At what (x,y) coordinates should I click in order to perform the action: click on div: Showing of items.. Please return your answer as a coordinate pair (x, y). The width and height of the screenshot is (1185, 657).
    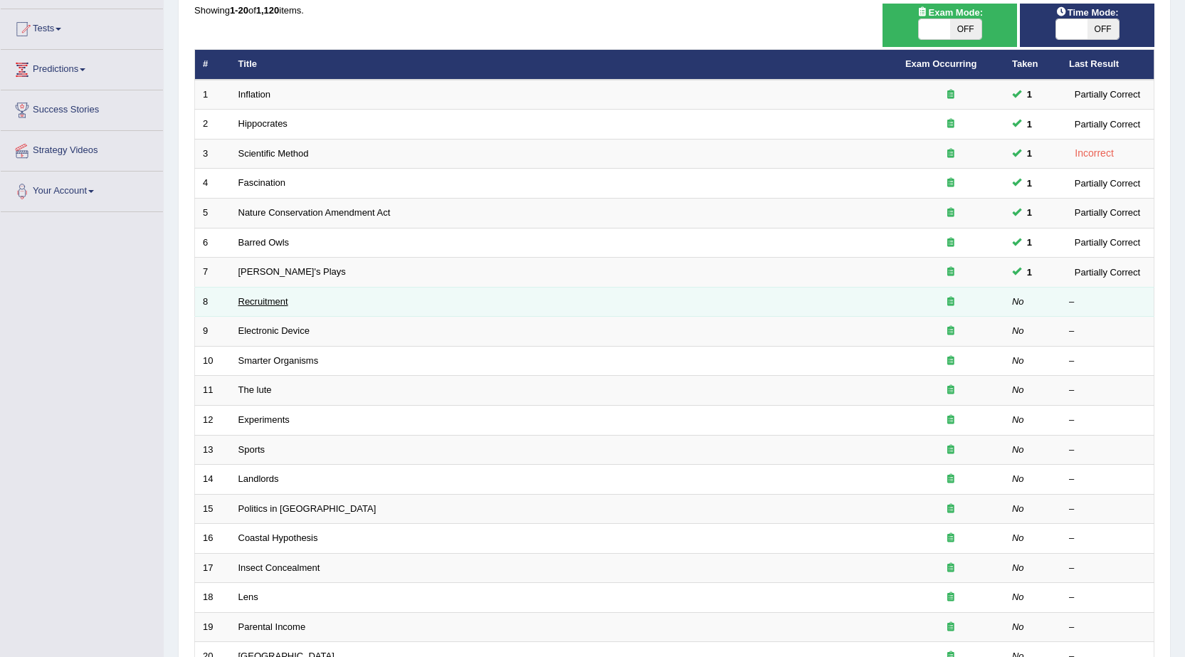
    Looking at the image, I should click on (674, 10).